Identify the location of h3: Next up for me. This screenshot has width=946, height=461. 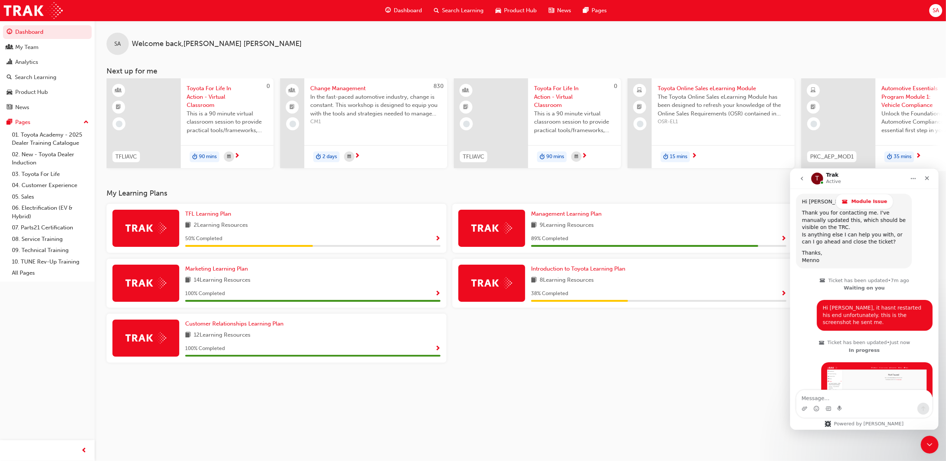
(520, 71).